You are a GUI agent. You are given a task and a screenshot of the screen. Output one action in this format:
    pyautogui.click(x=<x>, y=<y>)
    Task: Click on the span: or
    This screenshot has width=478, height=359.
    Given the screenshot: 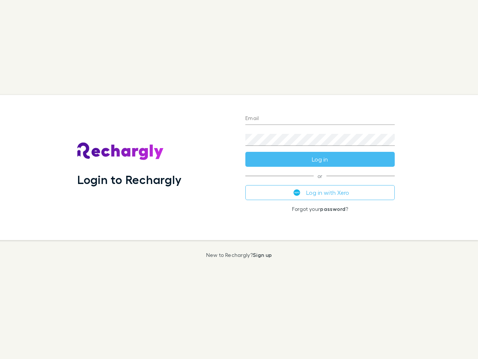 What is the action you would take?
    pyautogui.click(x=320, y=176)
    